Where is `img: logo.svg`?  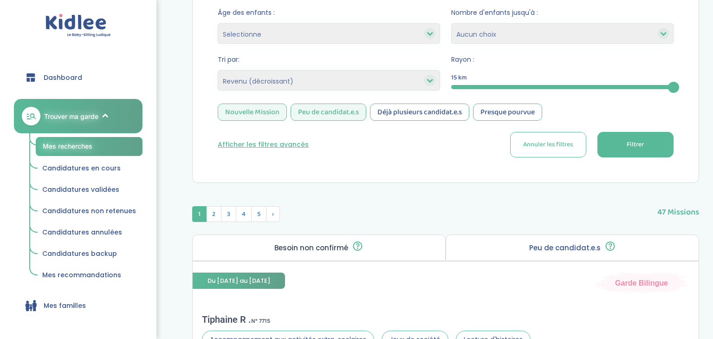
img: logo.svg is located at coordinates (78, 26).